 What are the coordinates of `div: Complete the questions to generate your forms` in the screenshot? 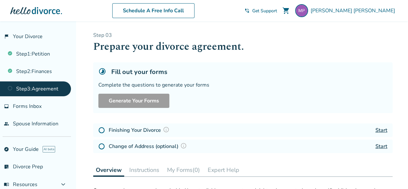 It's located at (243, 85).